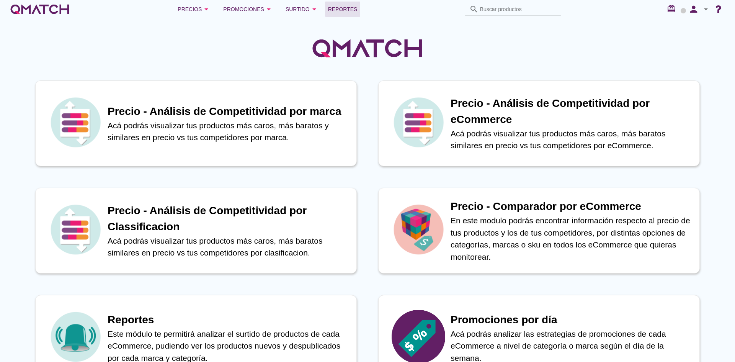 Image resolution: width=735 pixels, height=362 pixels. Describe the element at coordinates (248, 9) in the screenshot. I see `div: Promociones` at that location.